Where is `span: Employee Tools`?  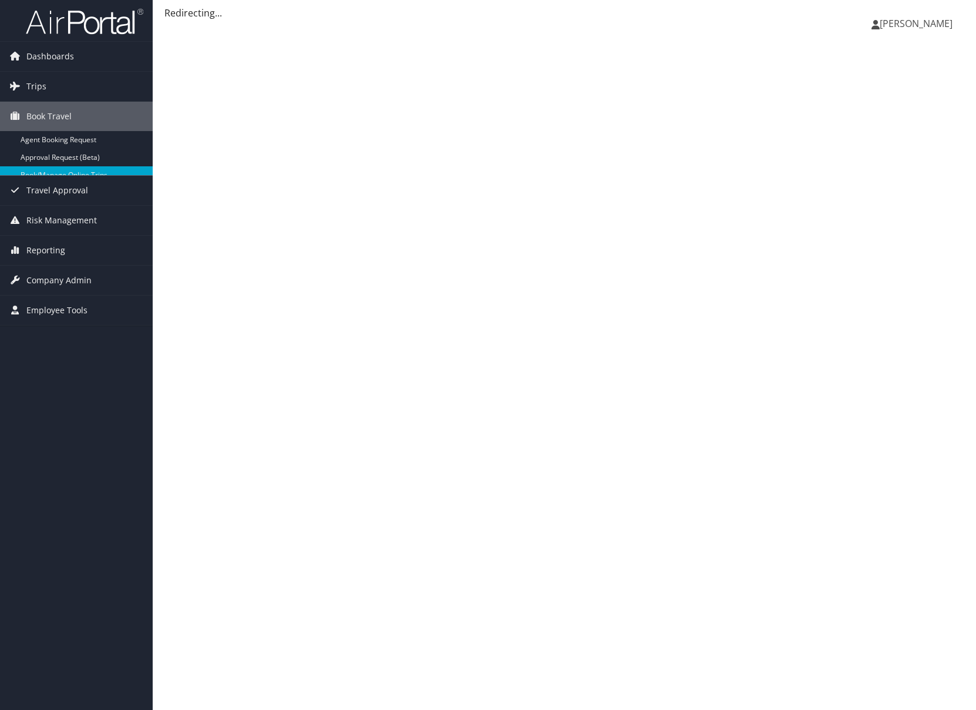 span: Employee Tools is located at coordinates (57, 310).